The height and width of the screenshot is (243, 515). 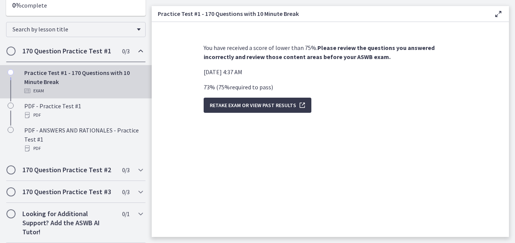 I want to click on div: Exam, so click(x=83, y=91).